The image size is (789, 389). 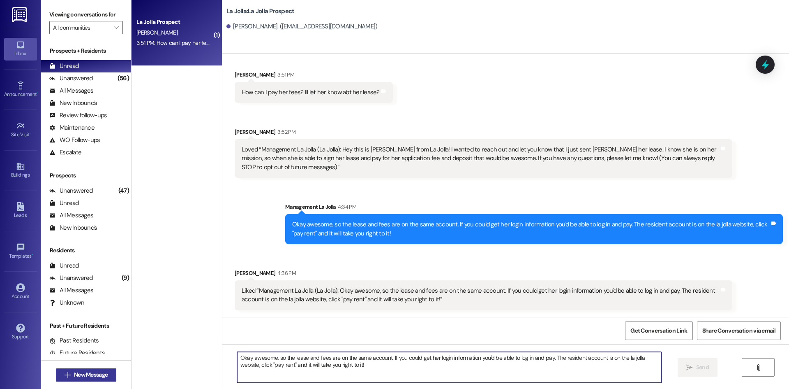 I want to click on div: Prospects + Residents, so click(x=86, y=51).